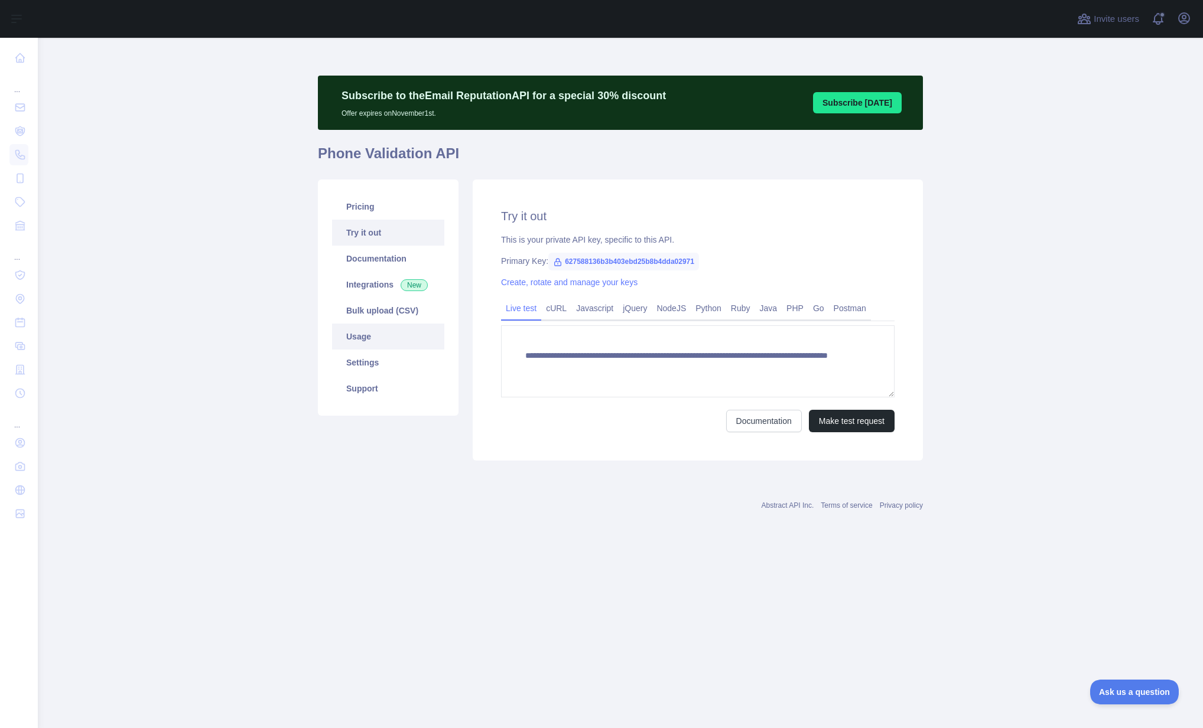 The height and width of the screenshot is (728, 1203). Describe the element at coordinates (414, 285) in the screenshot. I see `span: New` at that location.